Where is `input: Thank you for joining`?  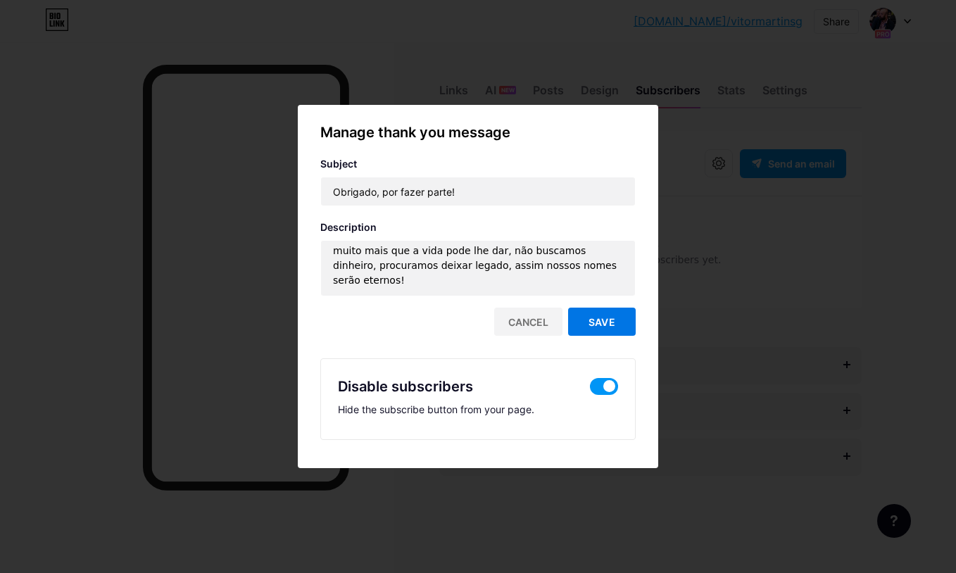
input: Thank you for joining is located at coordinates (478, 192).